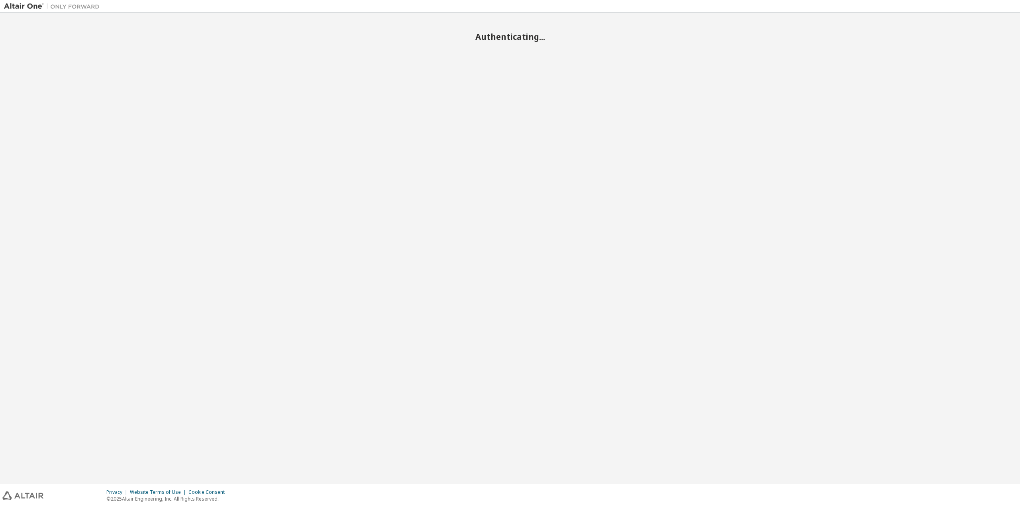  Describe the element at coordinates (209, 492) in the screenshot. I see `div: Cookie Consent` at that location.